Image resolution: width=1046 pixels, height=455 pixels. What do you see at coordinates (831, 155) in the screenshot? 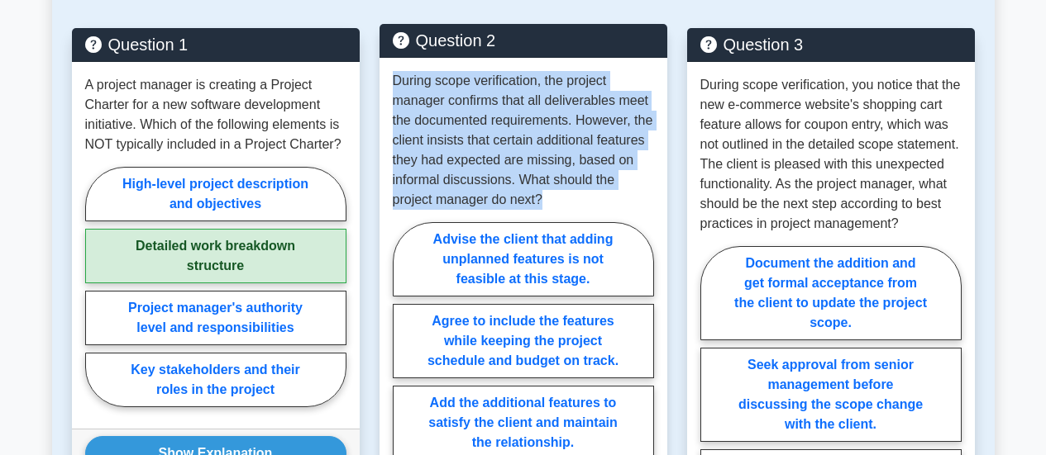
I see `p: During scope verification, you notice that the new e-commerce website's shopping cart feature all...` at bounding box center [831, 155].